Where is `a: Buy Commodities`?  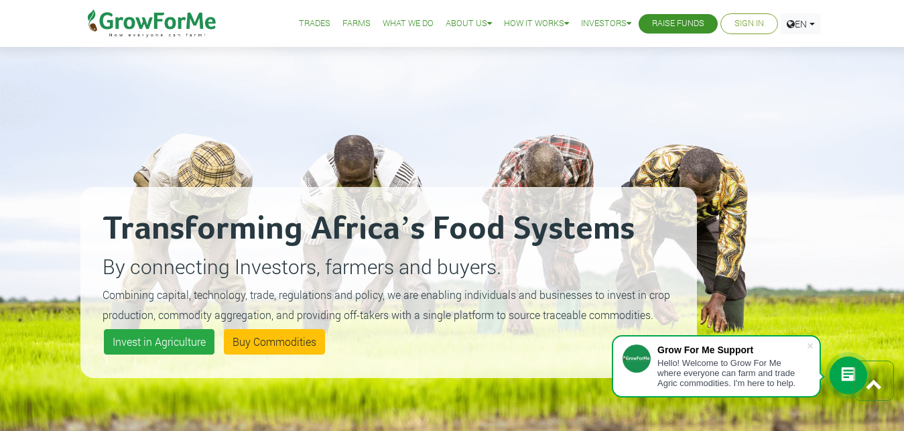
a: Buy Commodities is located at coordinates (274, 342).